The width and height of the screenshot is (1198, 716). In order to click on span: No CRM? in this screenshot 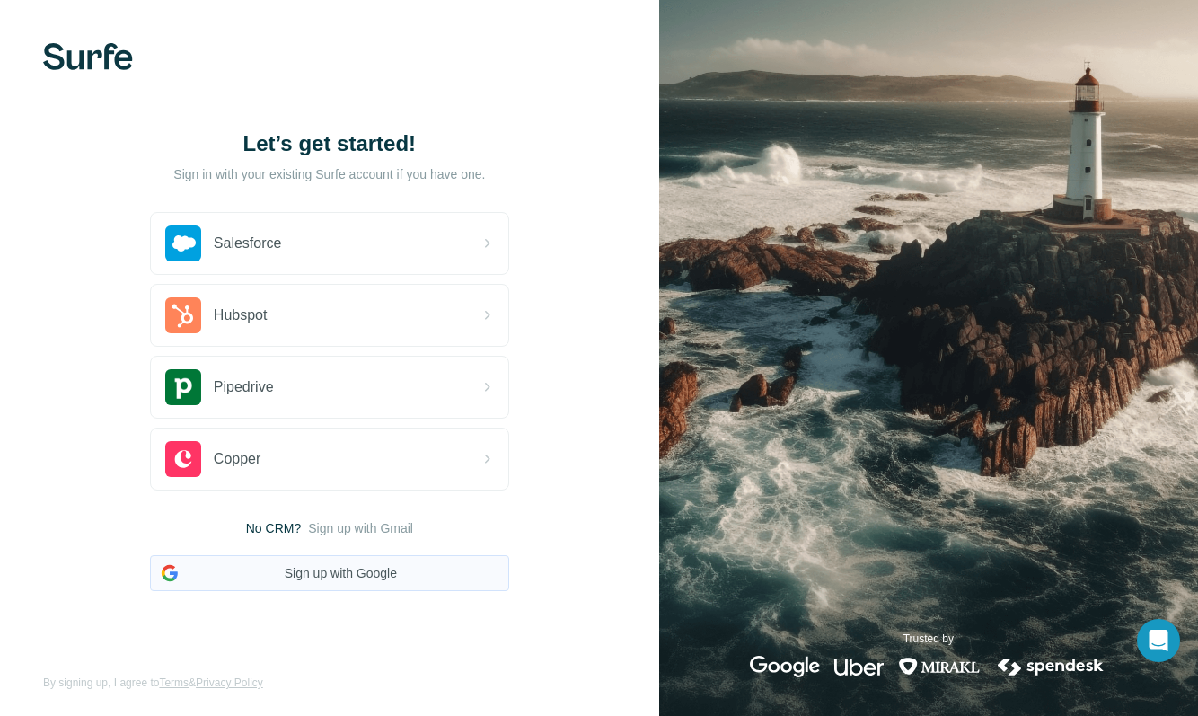, I will do `click(273, 528)`.